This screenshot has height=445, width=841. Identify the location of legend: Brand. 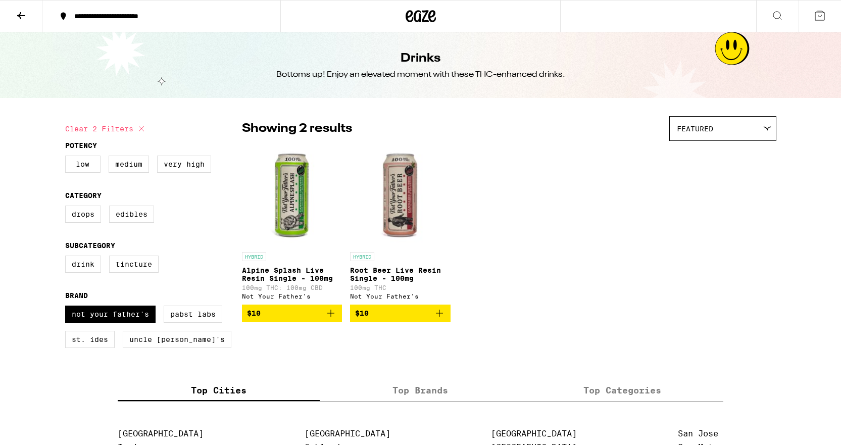
(76, 296).